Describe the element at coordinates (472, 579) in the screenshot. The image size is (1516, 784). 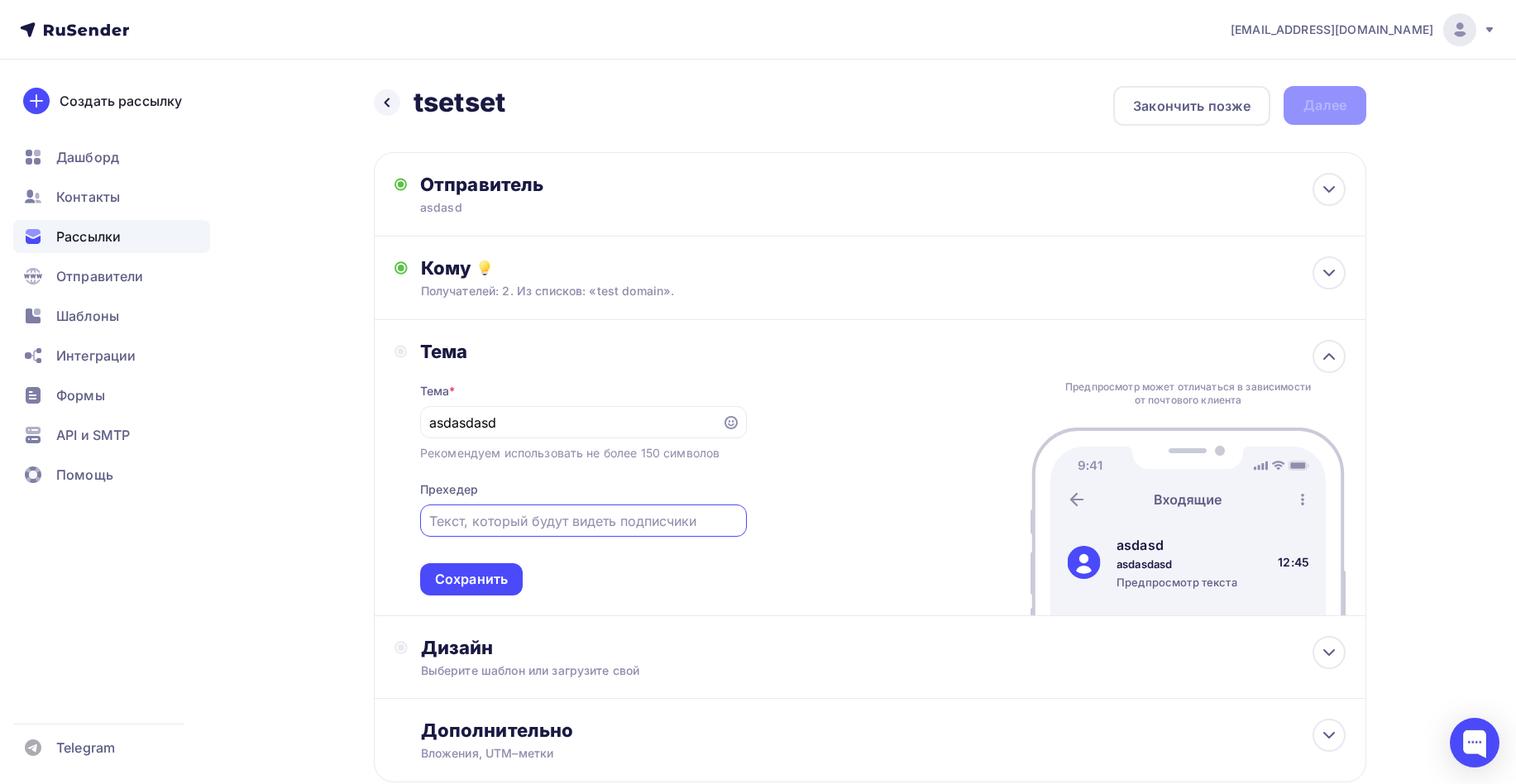
I see `div: Сохранить` at that location.